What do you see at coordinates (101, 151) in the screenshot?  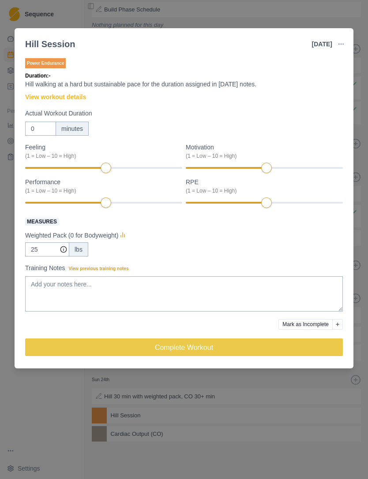 I see `label: Feeling` at bounding box center [101, 151].